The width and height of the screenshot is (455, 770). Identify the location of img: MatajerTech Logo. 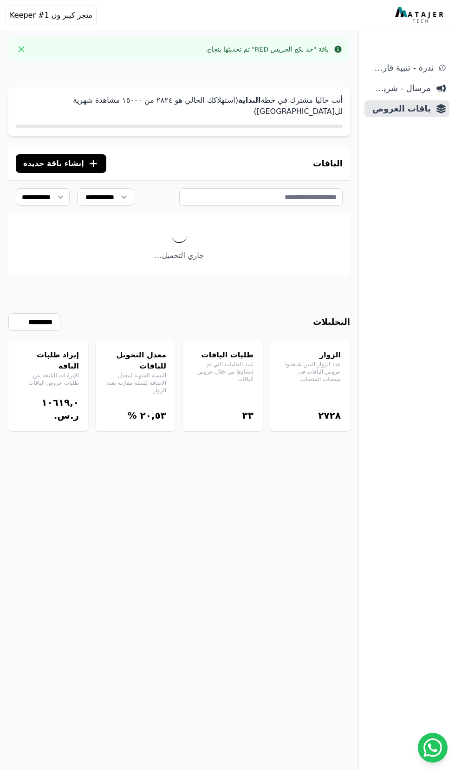
(421, 15).